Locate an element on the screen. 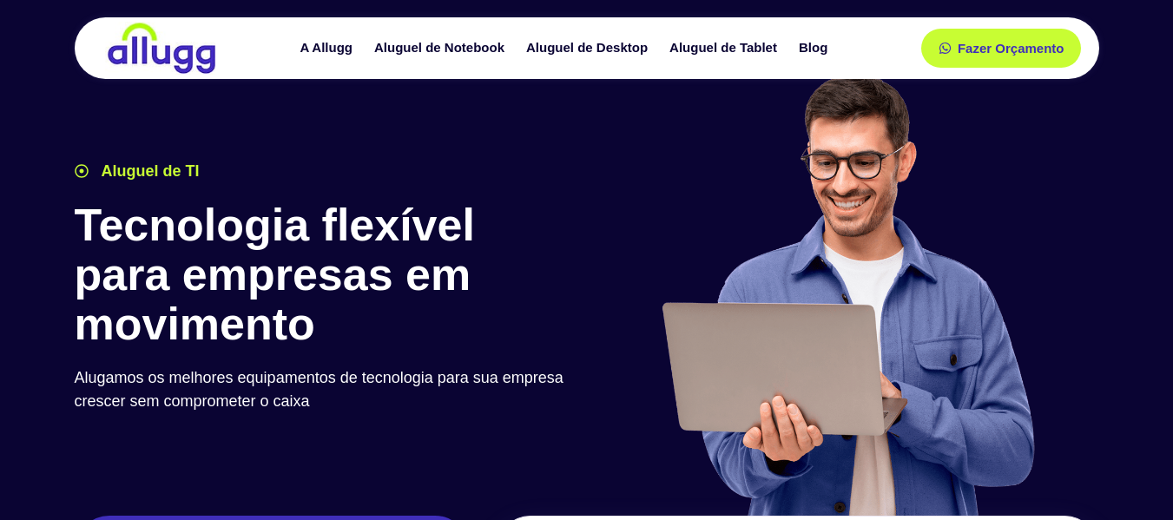  a: Fazer Orçamento is located at coordinates (1001, 48).